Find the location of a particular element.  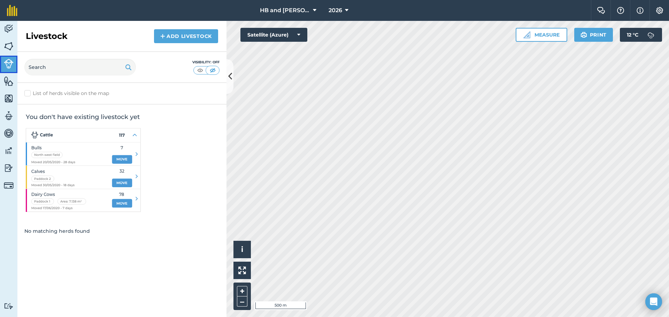

img: svg+xml;base64,PHN2ZyB4bWxucz0iaHR0cDovL3d3dy53My5vcmcvMjAwMC9zdmciIHdpZHRoPSIxNCIgaGVpZ2h0PSIyNC... is located at coordinates (163, 36).